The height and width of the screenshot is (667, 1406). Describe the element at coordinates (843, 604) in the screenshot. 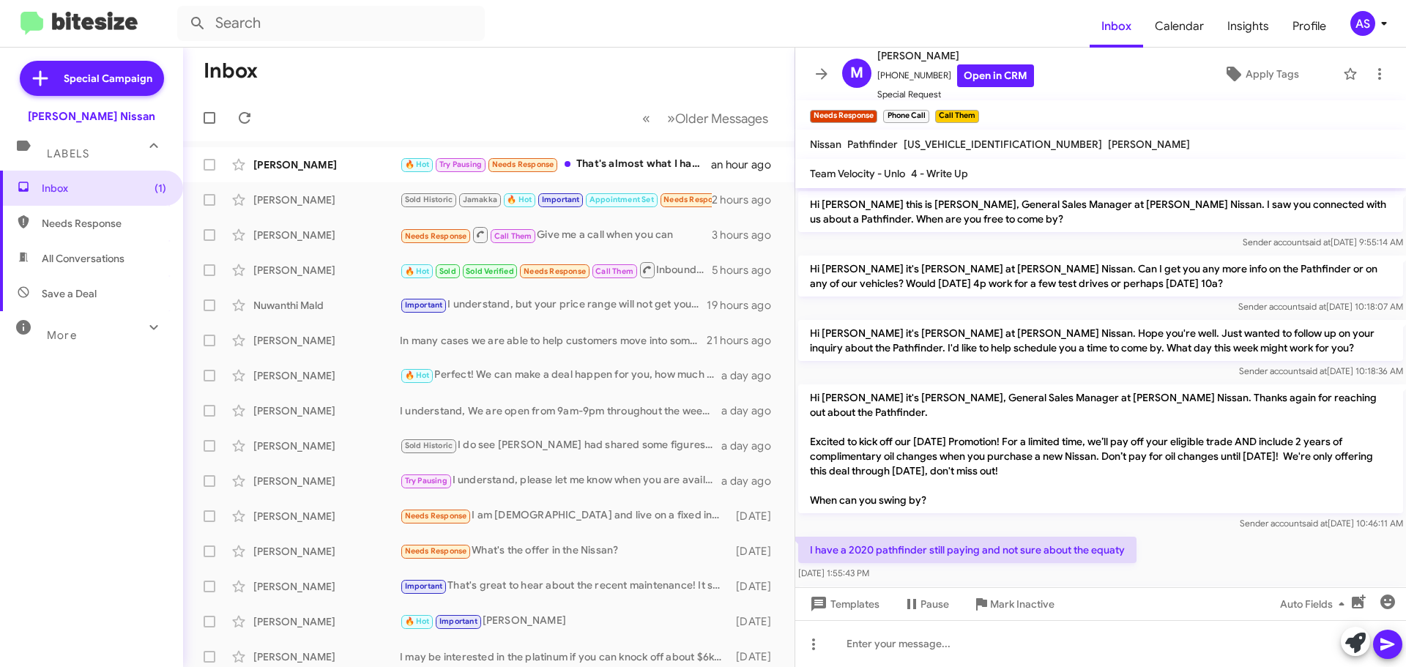

I see `button: Templates` at that location.